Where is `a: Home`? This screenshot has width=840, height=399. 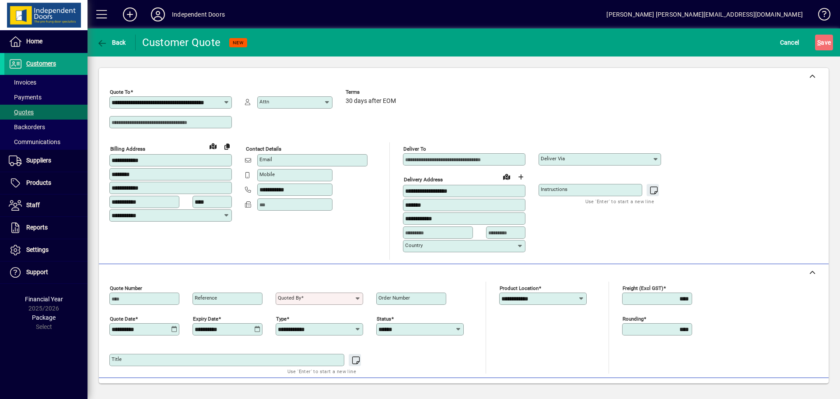
a: Home is located at coordinates (46, 42).